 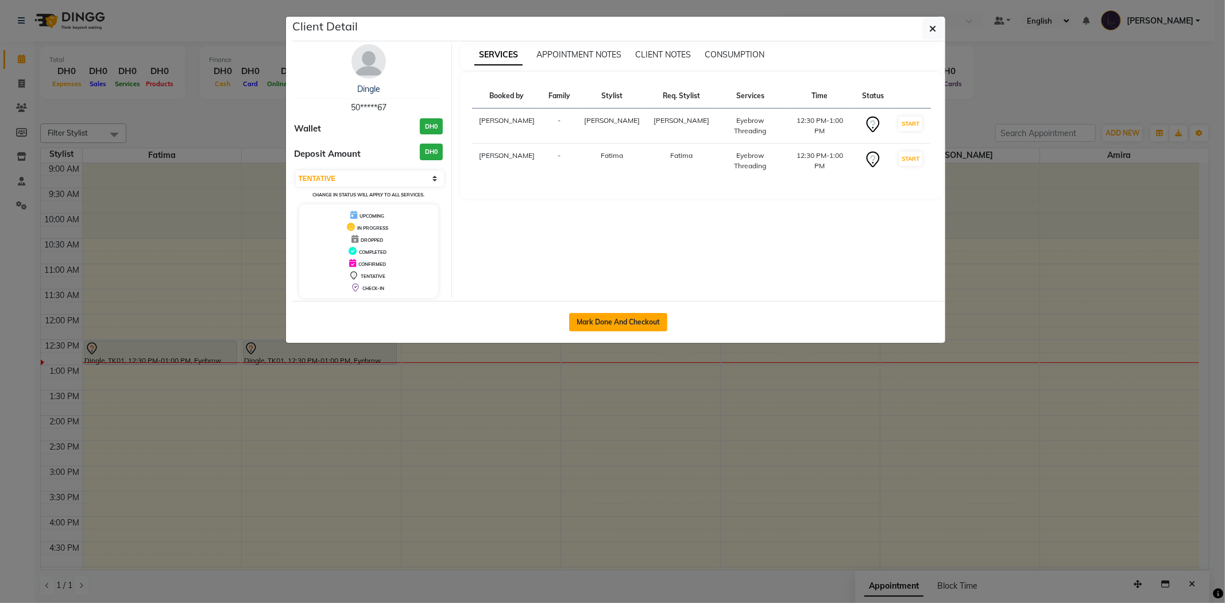 What do you see at coordinates (681, 96) in the screenshot?
I see `th: Req. Stylist` at bounding box center [681, 96].